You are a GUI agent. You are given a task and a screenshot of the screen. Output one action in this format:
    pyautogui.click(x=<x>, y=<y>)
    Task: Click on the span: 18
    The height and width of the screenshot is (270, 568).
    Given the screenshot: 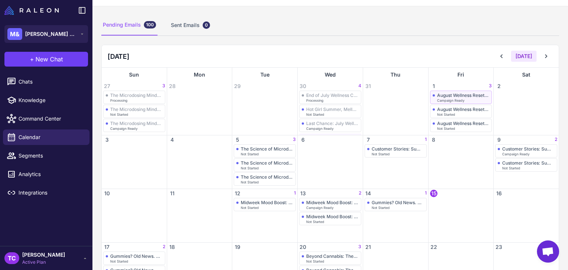 What is the action you would take?
    pyautogui.click(x=172, y=247)
    